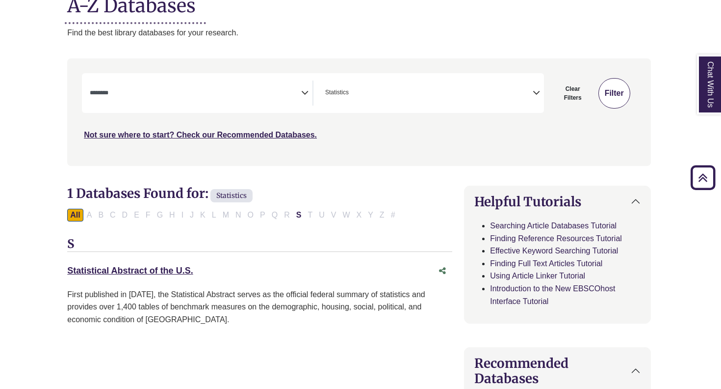 The width and height of the screenshot is (721, 389). I want to click on a: Statistical Abstract of the U.S., so click(130, 270).